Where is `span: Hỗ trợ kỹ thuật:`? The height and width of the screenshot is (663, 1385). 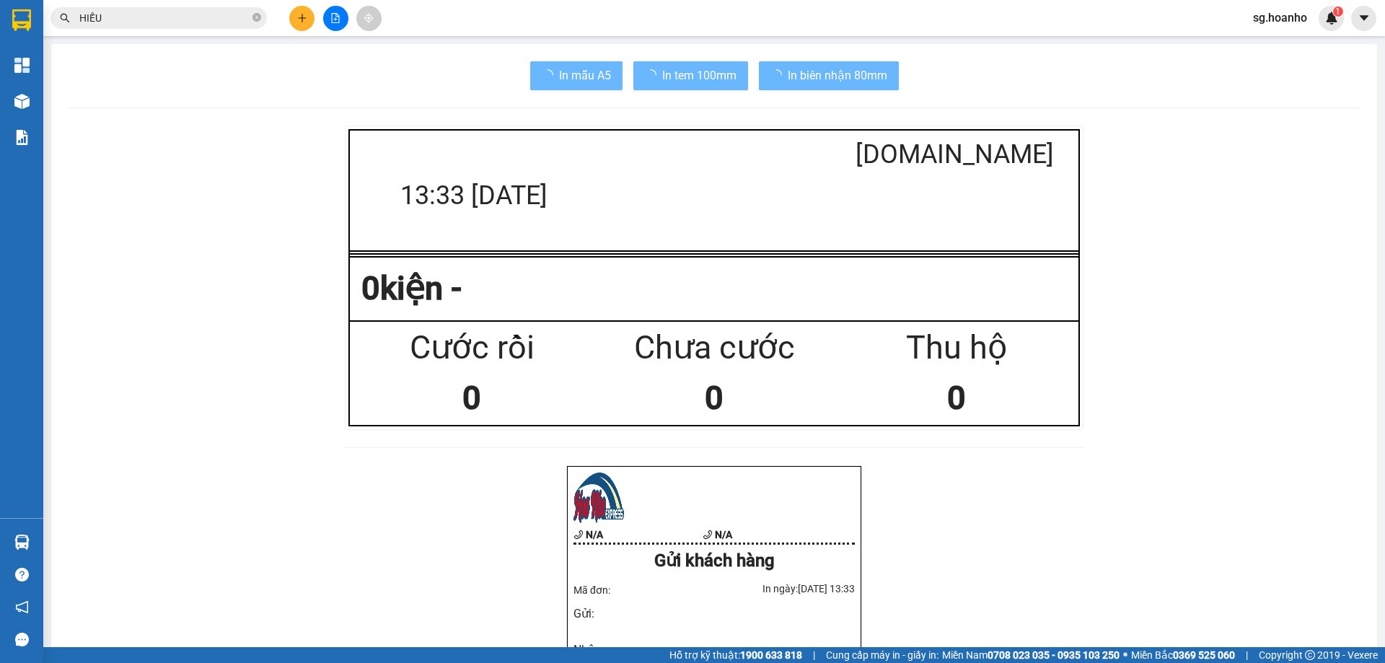
span: Hỗ trợ kỹ thuật: is located at coordinates (736, 655).